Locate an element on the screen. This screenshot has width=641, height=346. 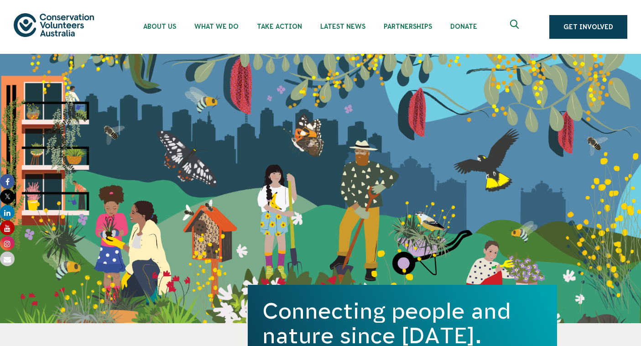
span: About Us is located at coordinates (160, 26).